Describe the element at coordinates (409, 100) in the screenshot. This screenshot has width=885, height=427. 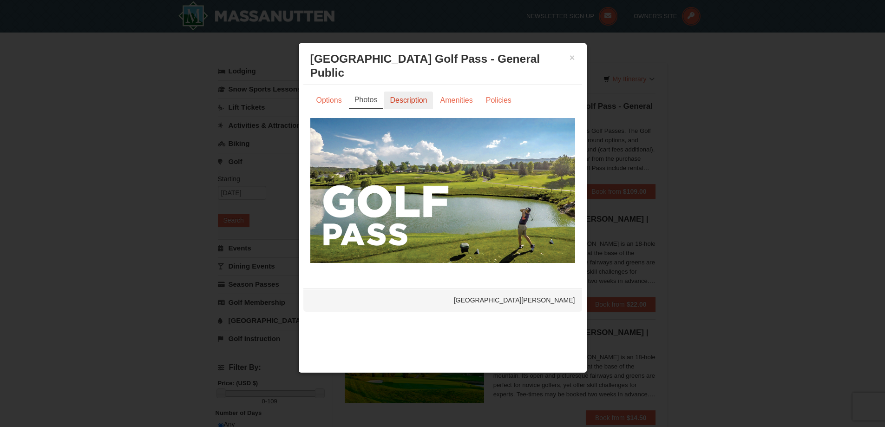
I see `a: Description` at that location.